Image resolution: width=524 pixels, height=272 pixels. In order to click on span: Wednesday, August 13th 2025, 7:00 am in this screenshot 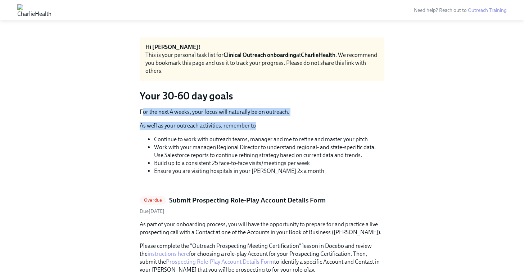, I will do `click(152, 211)`.